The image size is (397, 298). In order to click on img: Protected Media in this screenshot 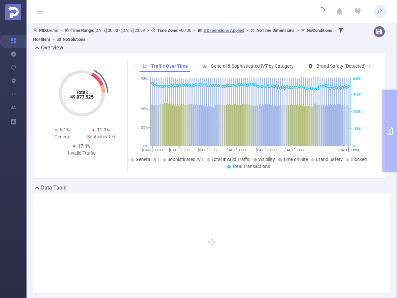, I will do `click(13, 12)`.